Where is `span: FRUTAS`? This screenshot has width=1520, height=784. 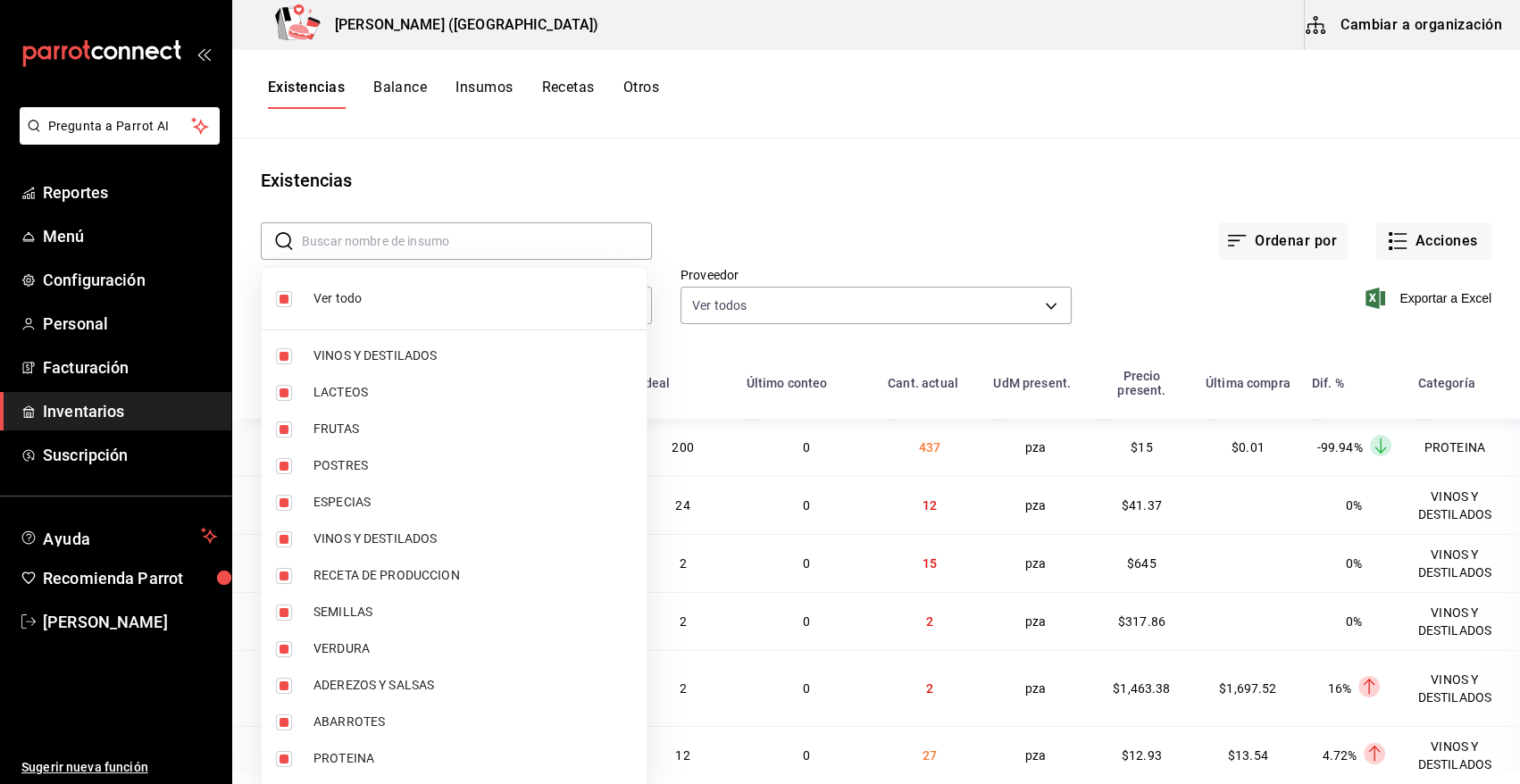
span: FRUTAS is located at coordinates (472, 429).